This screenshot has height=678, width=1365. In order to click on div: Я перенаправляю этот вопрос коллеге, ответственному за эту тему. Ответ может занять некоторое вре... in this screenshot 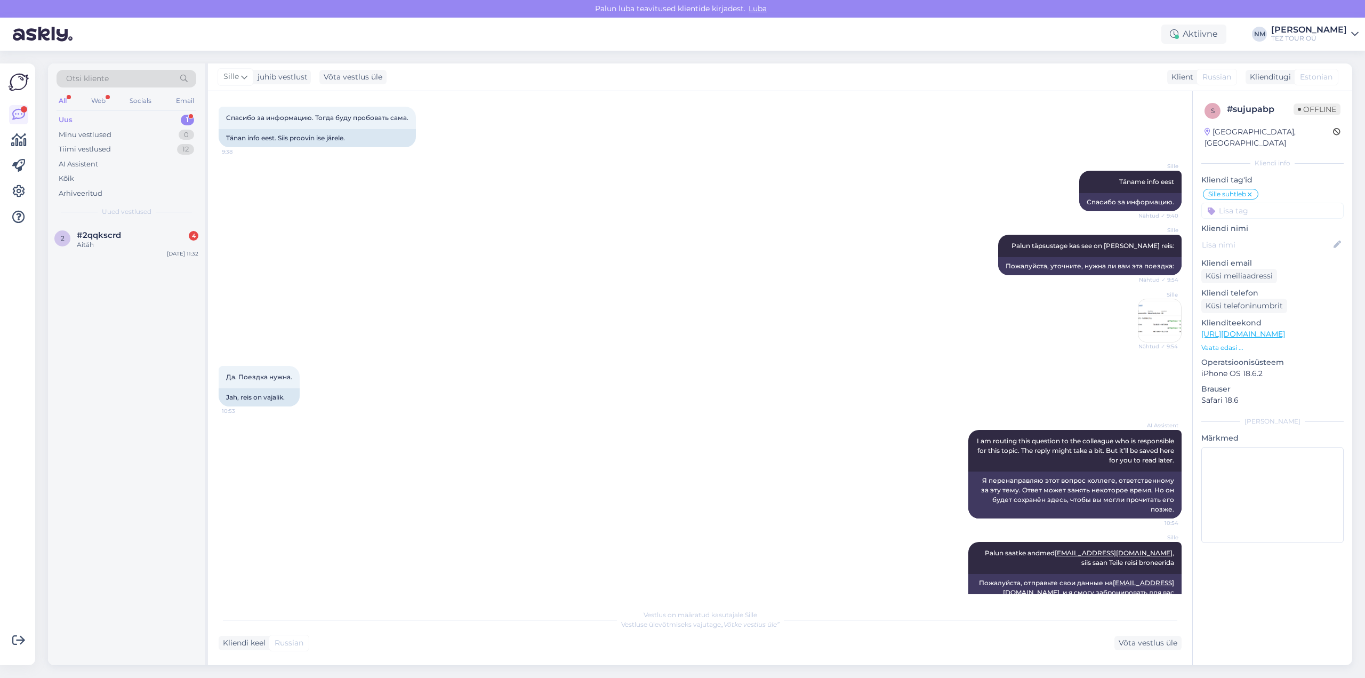, I will do `click(1075, 495)`.